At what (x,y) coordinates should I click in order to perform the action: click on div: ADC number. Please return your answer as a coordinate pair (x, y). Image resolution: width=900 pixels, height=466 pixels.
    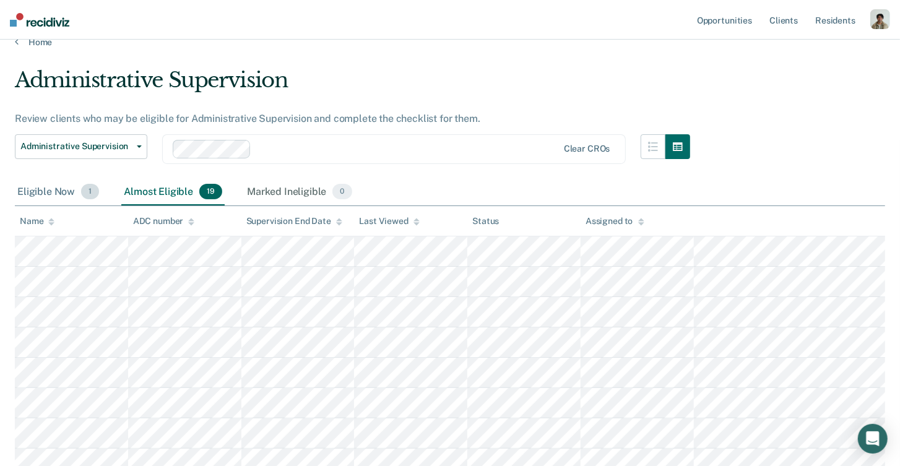
    Looking at the image, I should click on (164, 221).